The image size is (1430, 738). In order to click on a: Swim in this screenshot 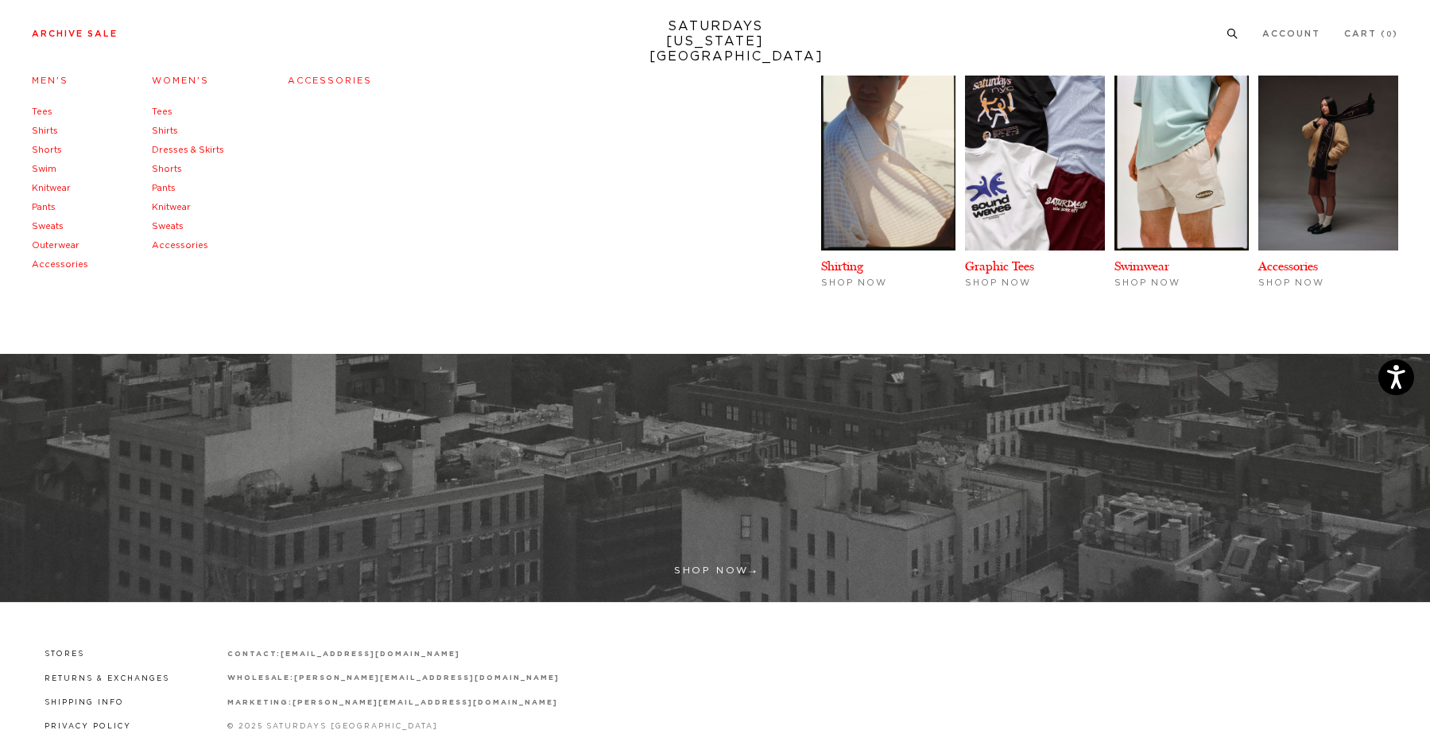, I will do `click(44, 169)`.